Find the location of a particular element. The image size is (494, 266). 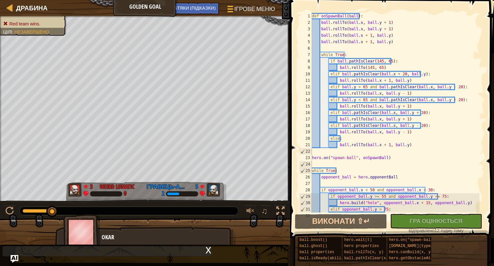

span: hero.getObstacleAt(x, y) is located at coordinates (416, 258).